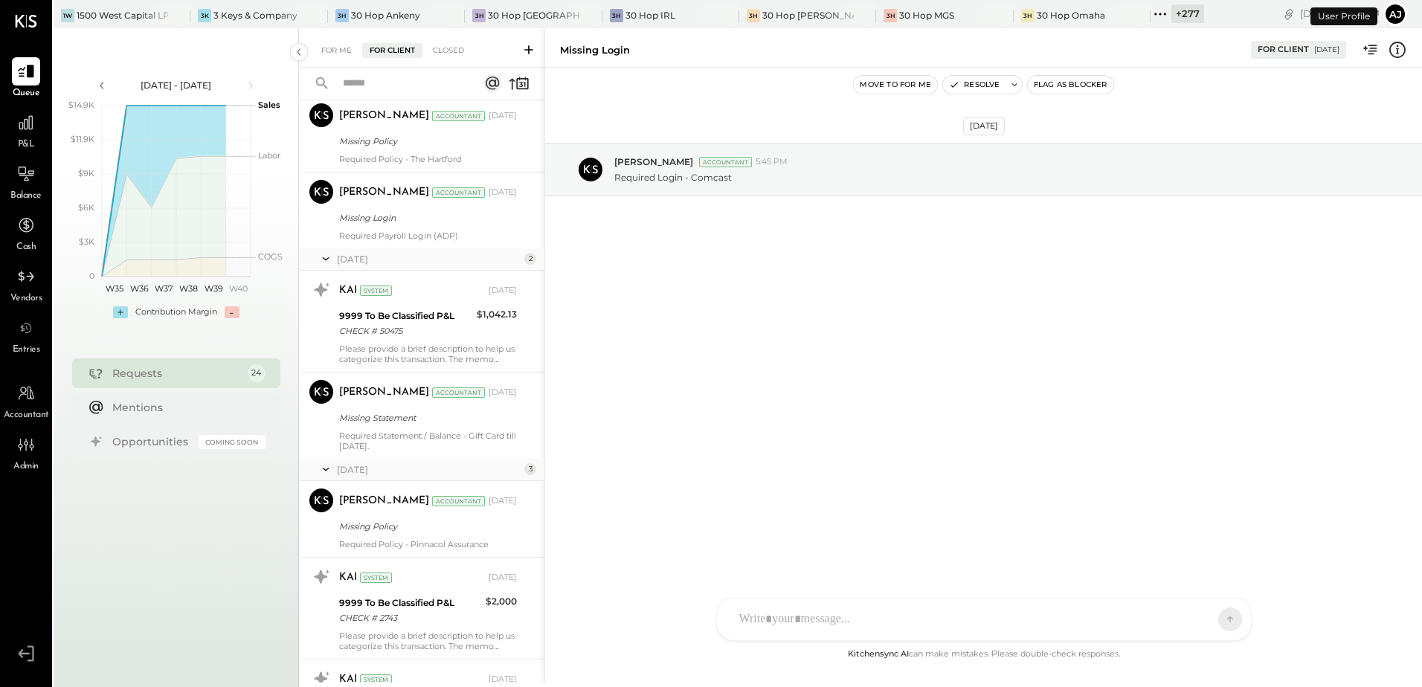 Image resolution: width=1422 pixels, height=687 pixels. I want to click on span: Accountant, so click(26, 416).